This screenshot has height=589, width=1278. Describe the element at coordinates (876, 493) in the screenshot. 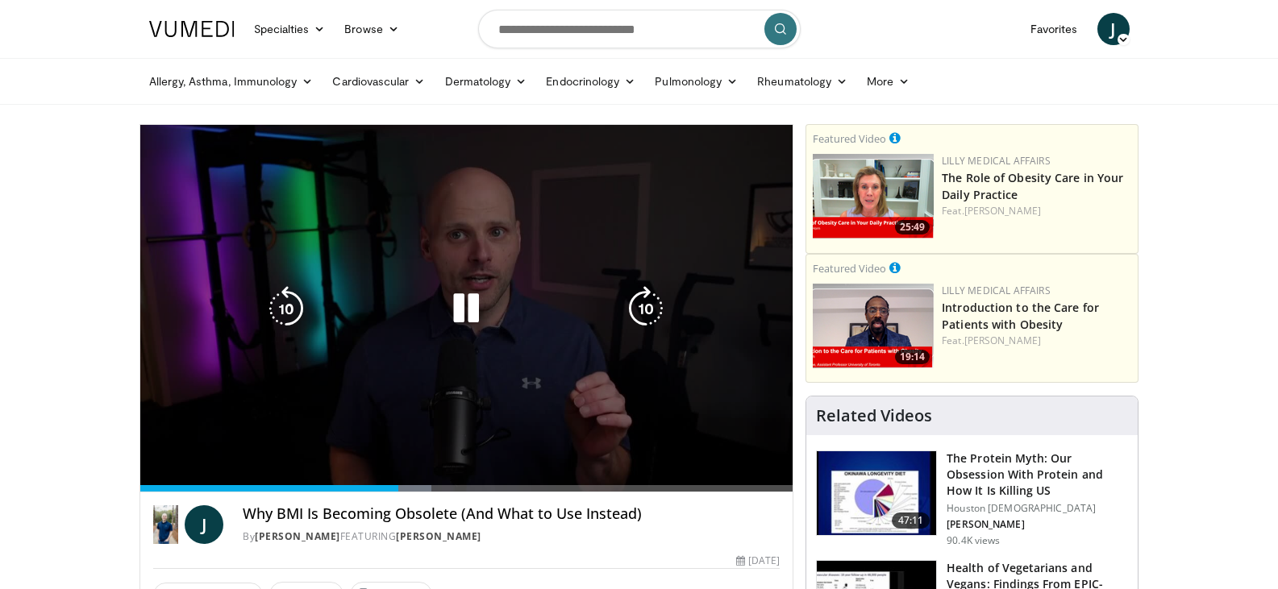

I see `img: b7b8b05e-5021-418b-a89a-60a270e7cf82.150x105_q85_crop-smart_upscale.jpg` at that location.